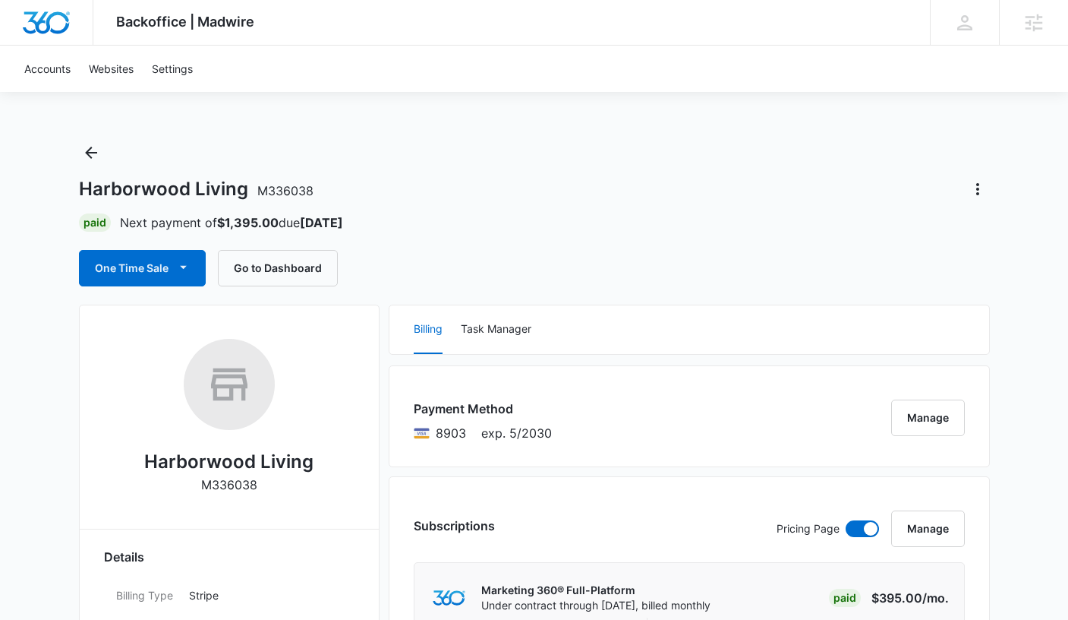 The width and height of the screenshot is (1068, 620). I want to click on dt: Billing Type, so click(147, 595).